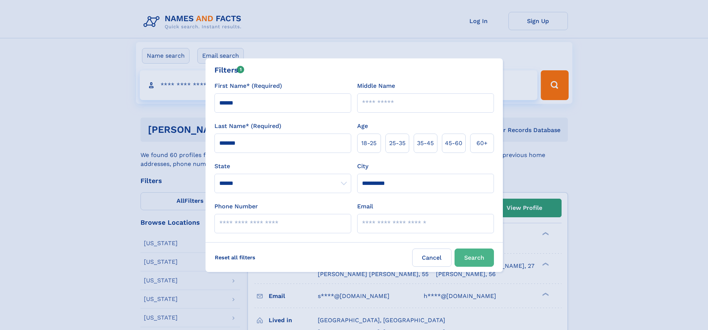 The image size is (708, 330). What do you see at coordinates (369, 143) in the screenshot?
I see `span: 18‑25` at bounding box center [369, 143].